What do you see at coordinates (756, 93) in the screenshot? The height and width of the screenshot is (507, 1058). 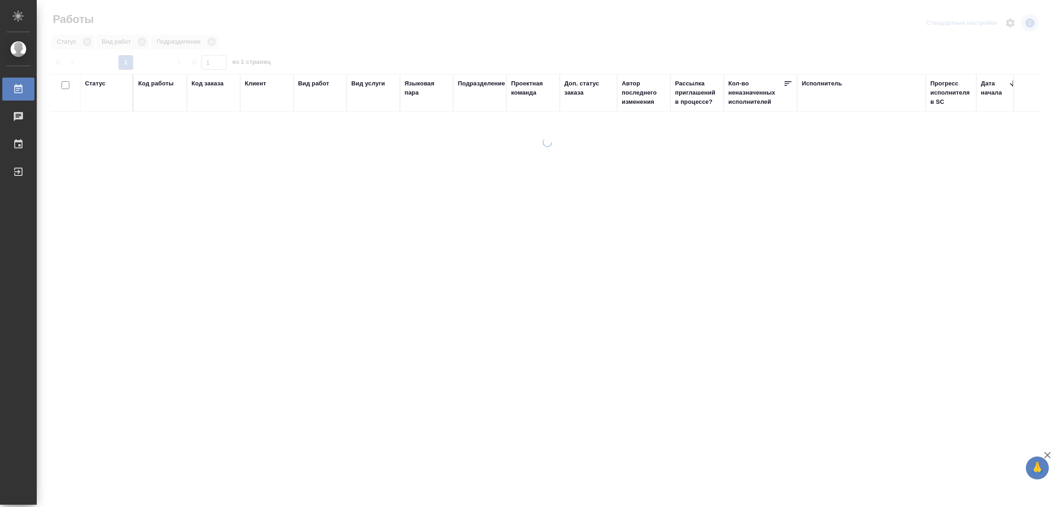 I see `div: Кол-во неназначенных исполнителей` at bounding box center [756, 93].